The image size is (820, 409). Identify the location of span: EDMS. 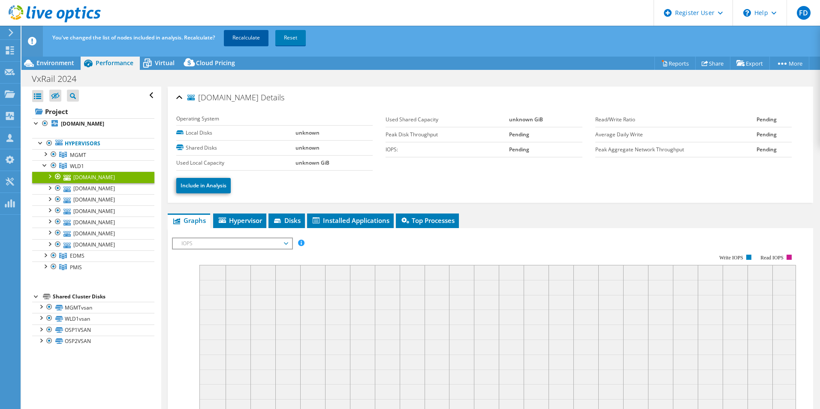
(77, 256).